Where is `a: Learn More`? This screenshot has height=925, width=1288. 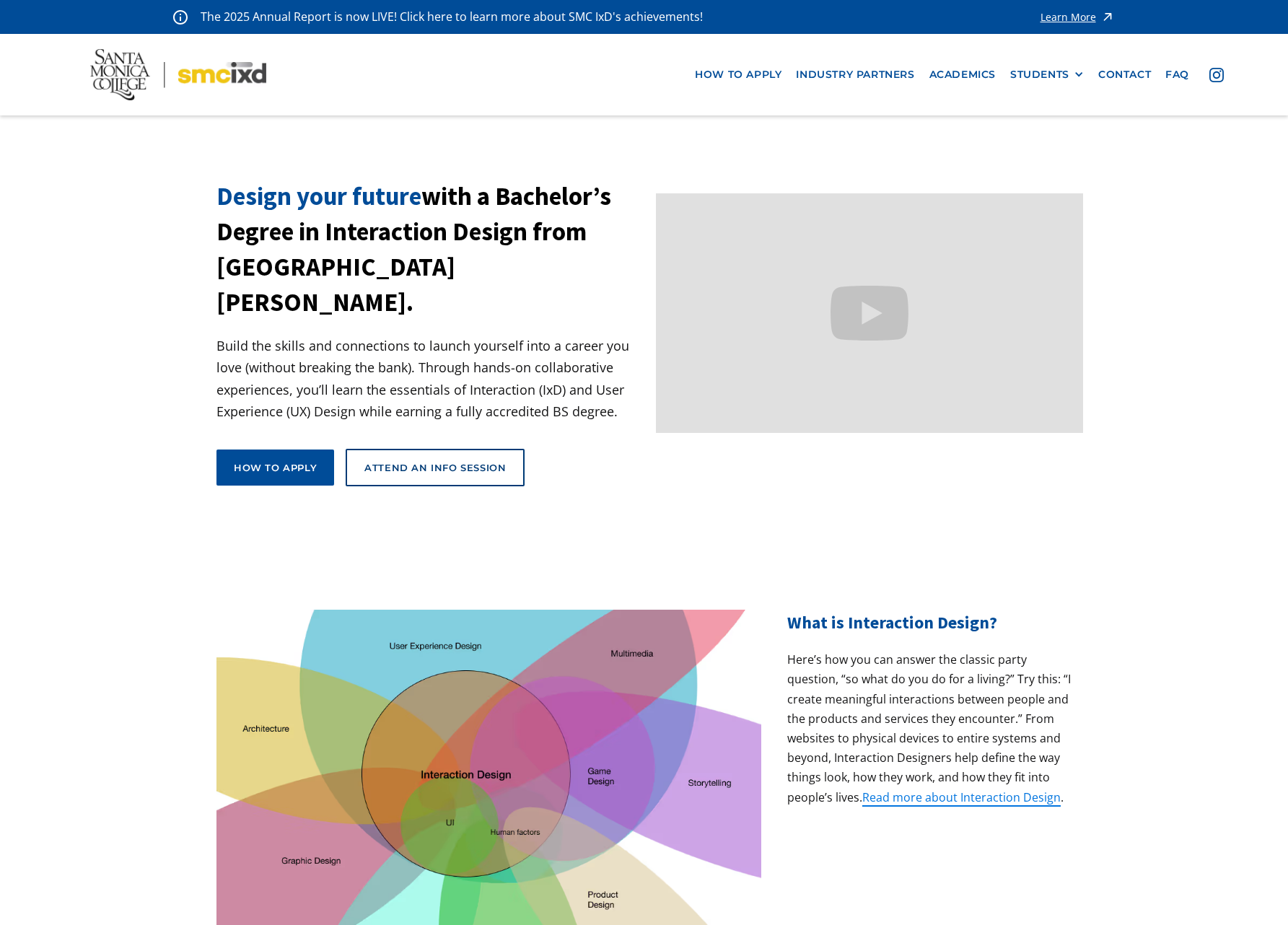
a: Learn More is located at coordinates (1078, 16).